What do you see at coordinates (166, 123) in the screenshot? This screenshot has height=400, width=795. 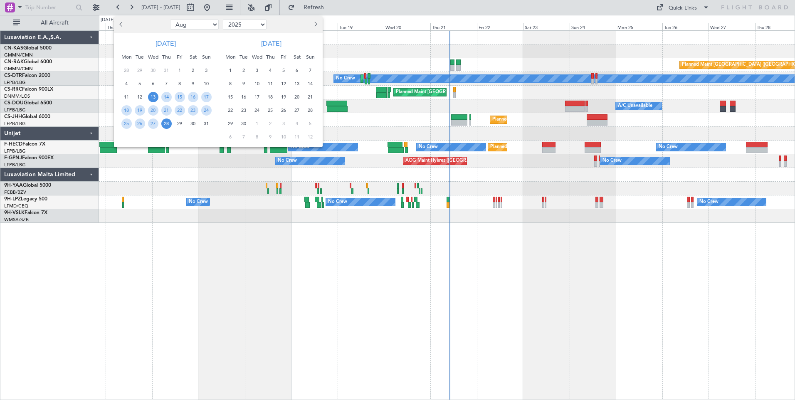 I see `span: 28` at bounding box center [166, 123].